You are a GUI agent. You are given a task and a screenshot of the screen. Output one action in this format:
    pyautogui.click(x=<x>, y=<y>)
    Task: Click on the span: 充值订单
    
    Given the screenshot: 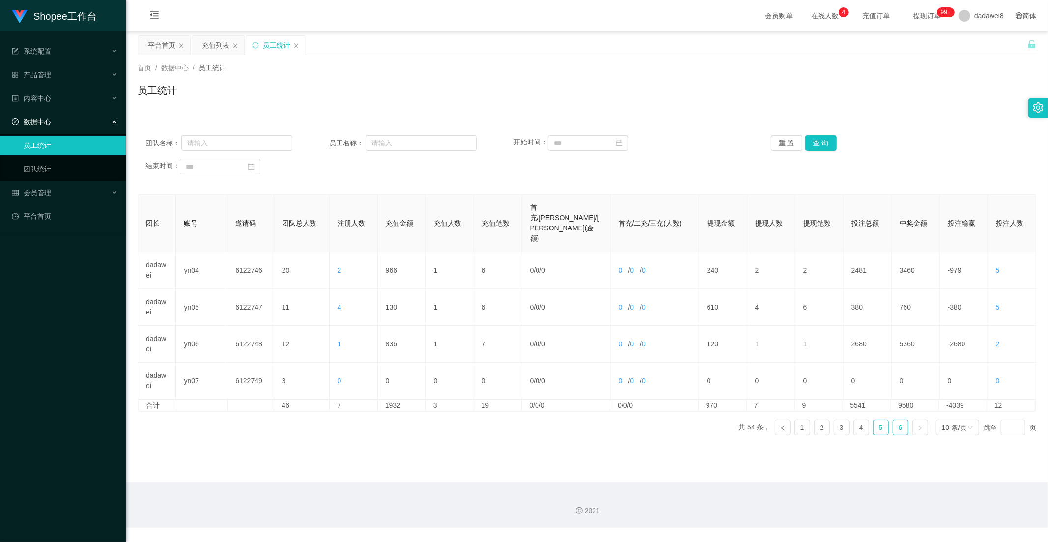 What is the action you would take?
    pyautogui.click(x=876, y=16)
    